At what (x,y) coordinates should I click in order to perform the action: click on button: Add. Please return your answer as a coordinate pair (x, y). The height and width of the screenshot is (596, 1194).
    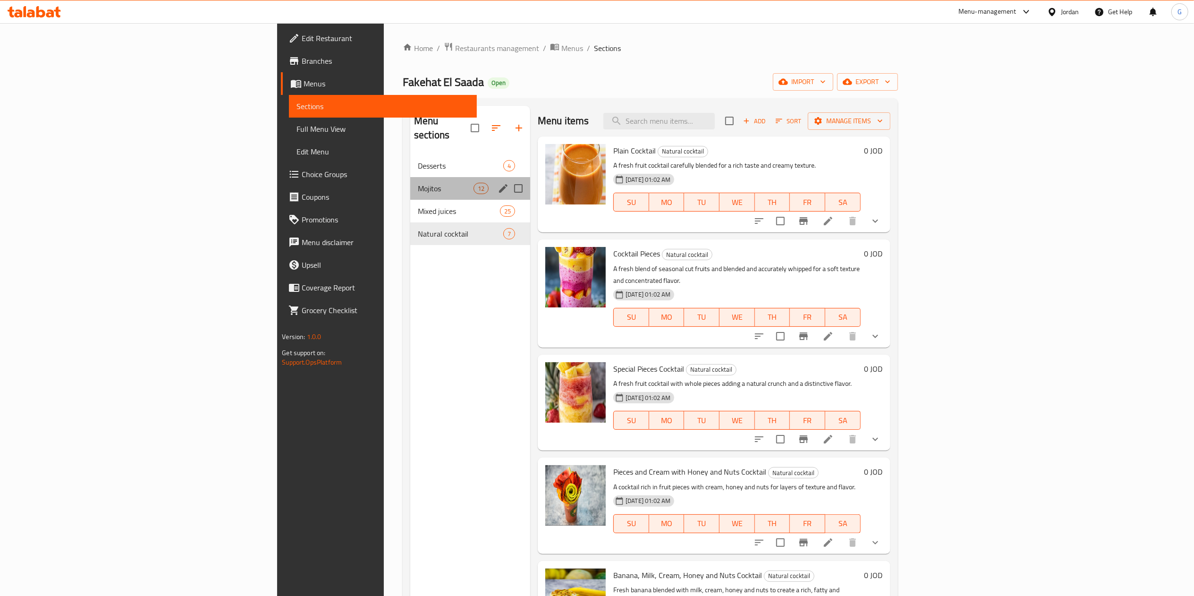
    Looking at the image, I should click on (755, 121).